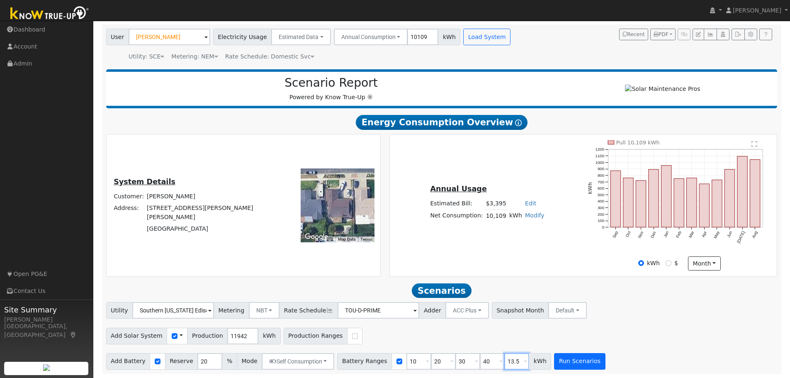 The height and width of the screenshot is (378, 790). Describe the element at coordinates (467, 310) in the screenshot. I see `button: ACC Plus` at that location.